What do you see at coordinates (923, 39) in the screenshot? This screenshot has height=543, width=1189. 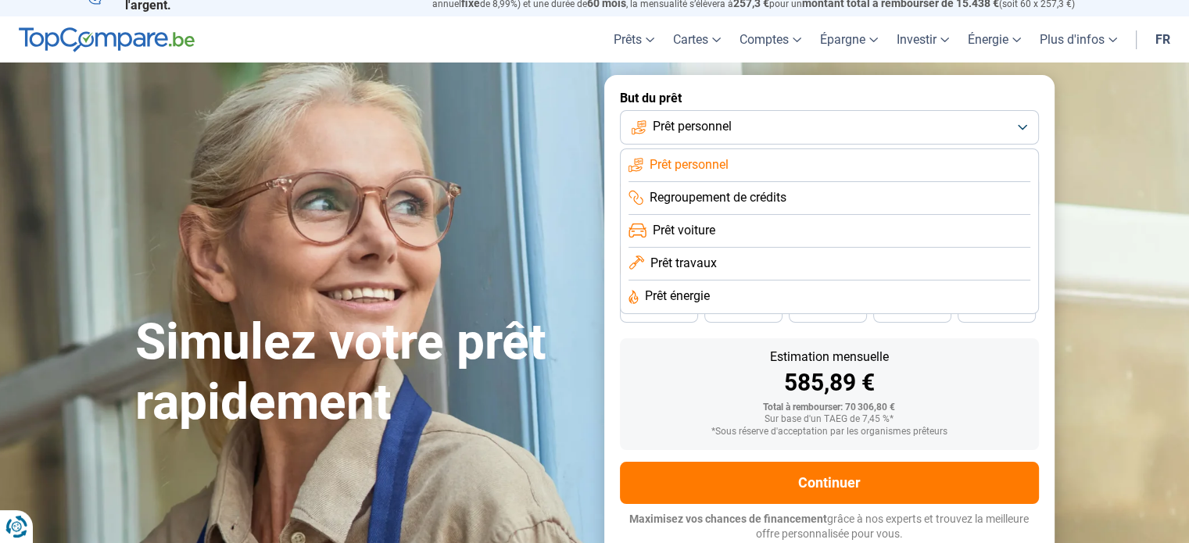 I see `a: Investir` at bounding box center [923, 39].